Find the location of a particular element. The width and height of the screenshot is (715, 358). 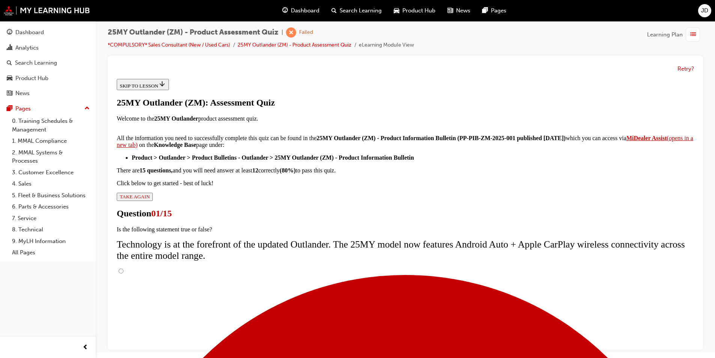

span: SKIP TO LESSON is located at coordinates (29, 10).